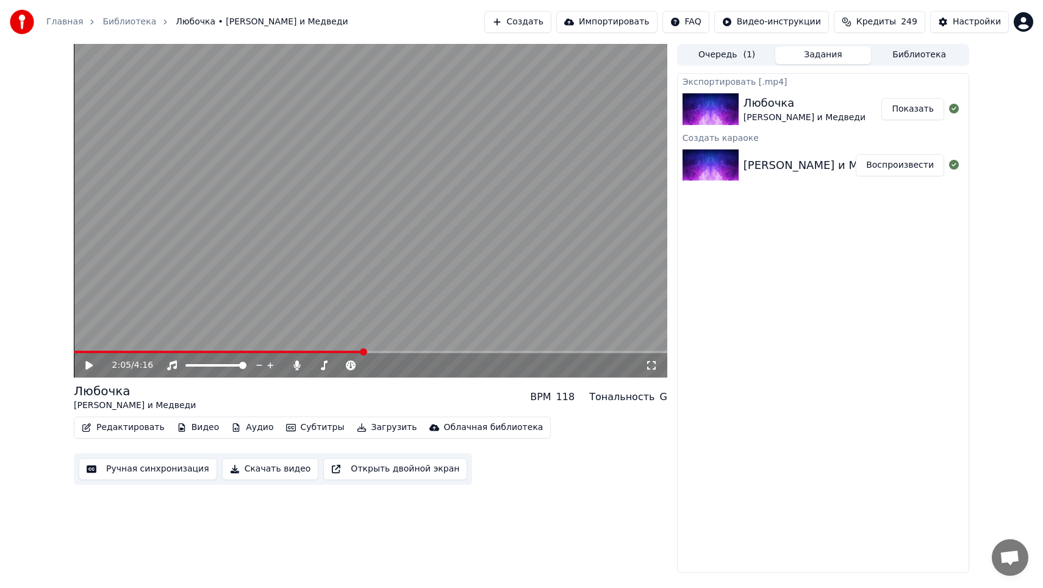  I want to click on button: Редактировать, so click(123, 428).